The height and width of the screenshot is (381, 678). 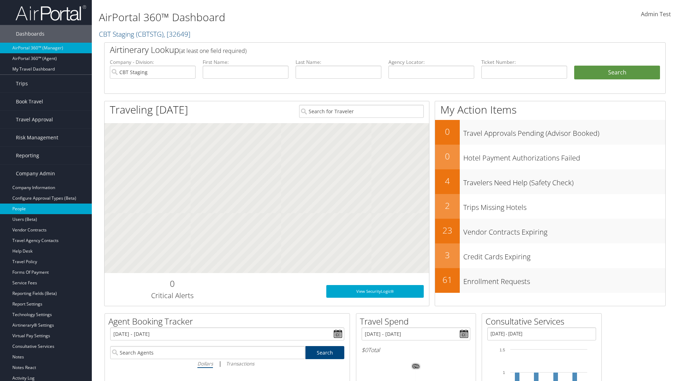 I want to click on a: Search, so click(x=325, y=353).